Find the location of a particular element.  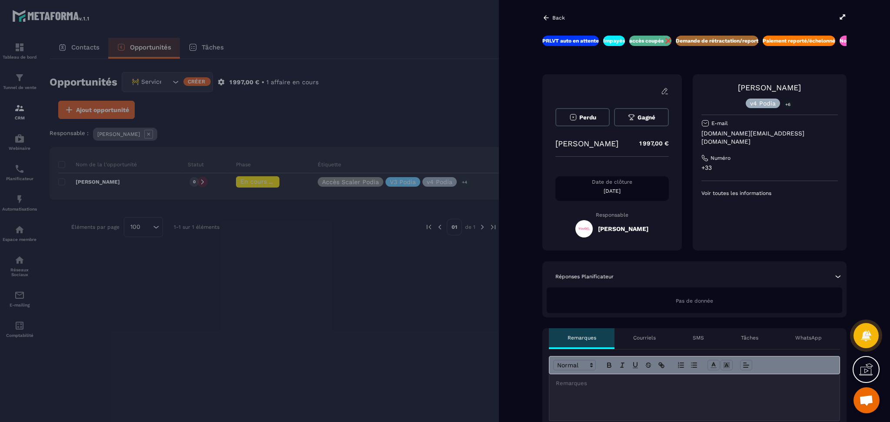

button: Perdu is located at coordinates (582, 117).